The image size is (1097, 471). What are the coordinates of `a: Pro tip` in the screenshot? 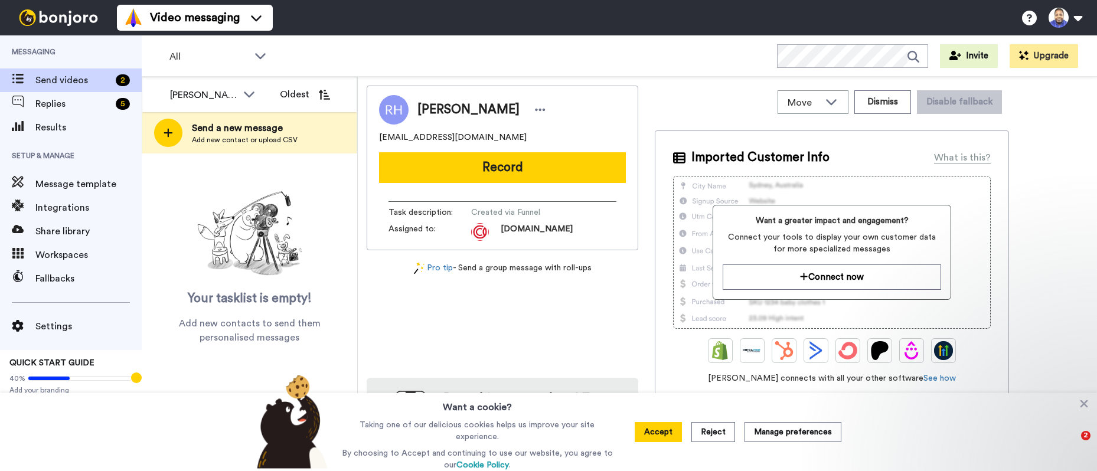 It's located at (434, 268).